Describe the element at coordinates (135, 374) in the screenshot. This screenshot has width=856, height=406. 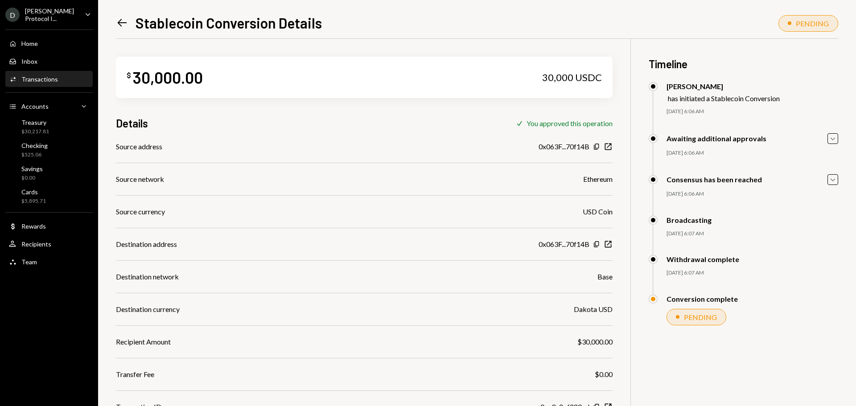
I see `div: Transfer Fee` at that location.